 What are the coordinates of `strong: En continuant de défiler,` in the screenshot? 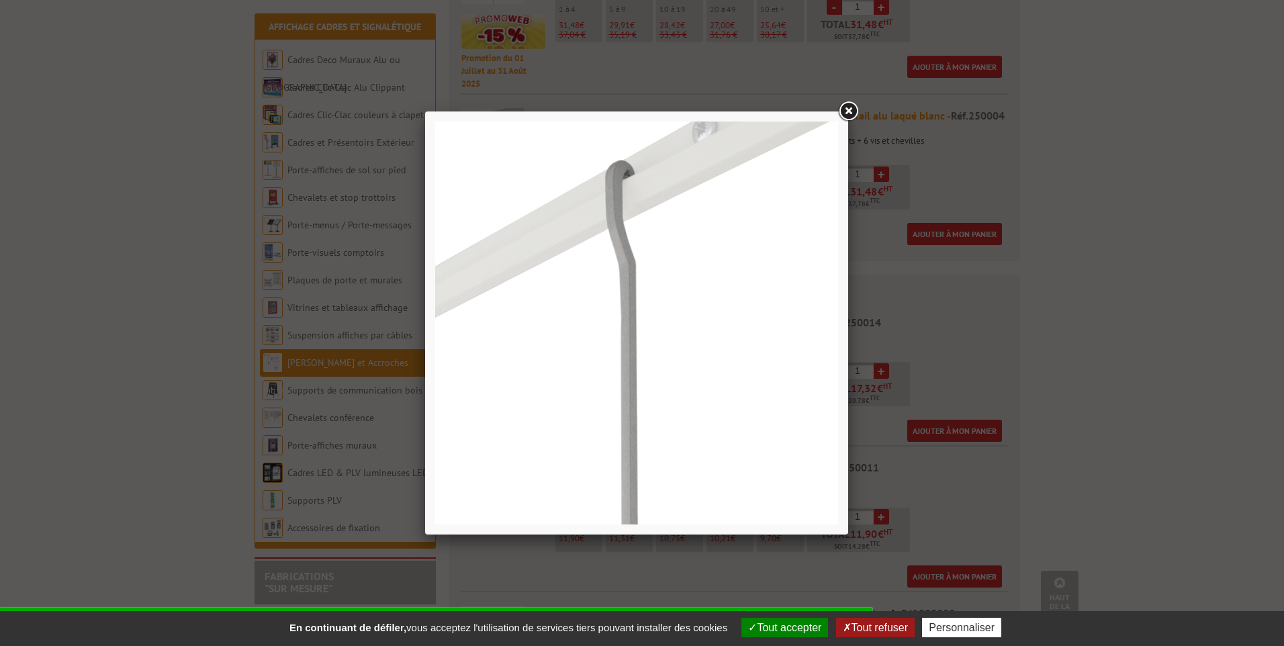 It's located at (348, 627).